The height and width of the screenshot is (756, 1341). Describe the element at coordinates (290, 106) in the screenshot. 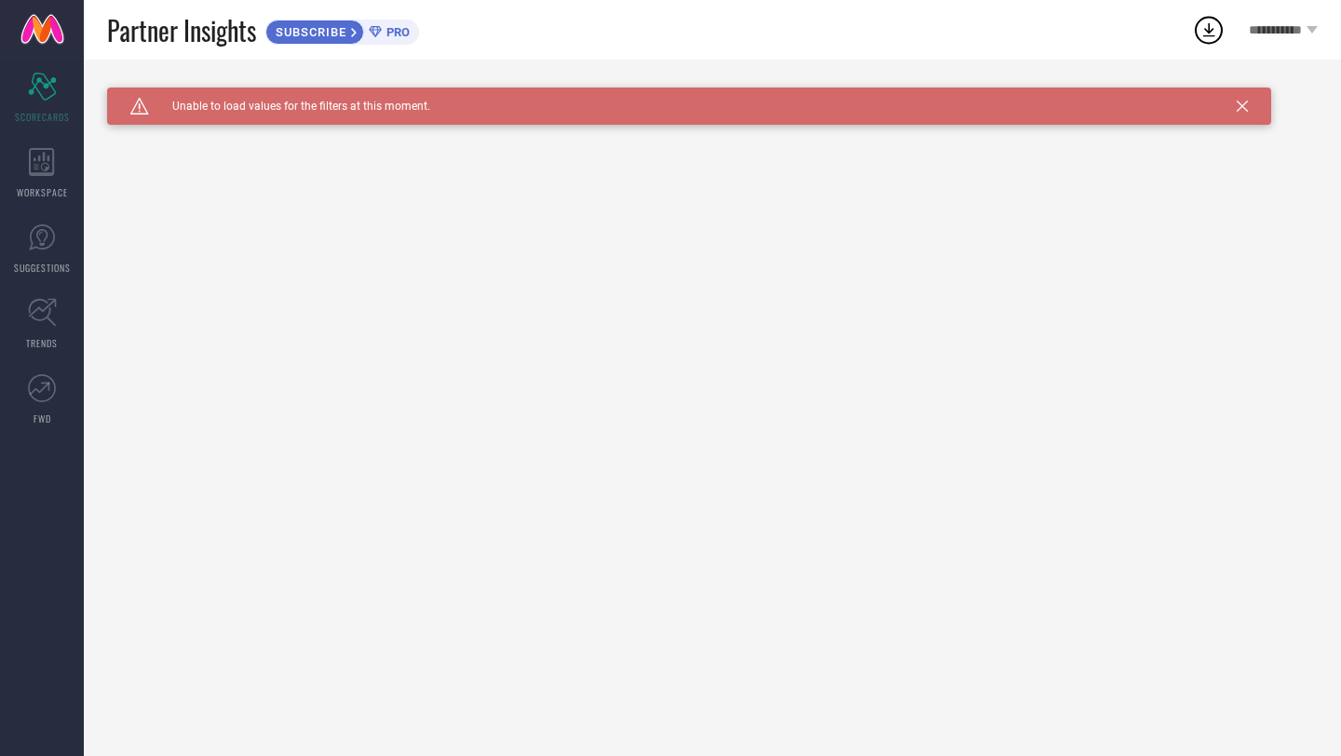

I see `span: Unable to load values for the filters at this moment.` at that location.